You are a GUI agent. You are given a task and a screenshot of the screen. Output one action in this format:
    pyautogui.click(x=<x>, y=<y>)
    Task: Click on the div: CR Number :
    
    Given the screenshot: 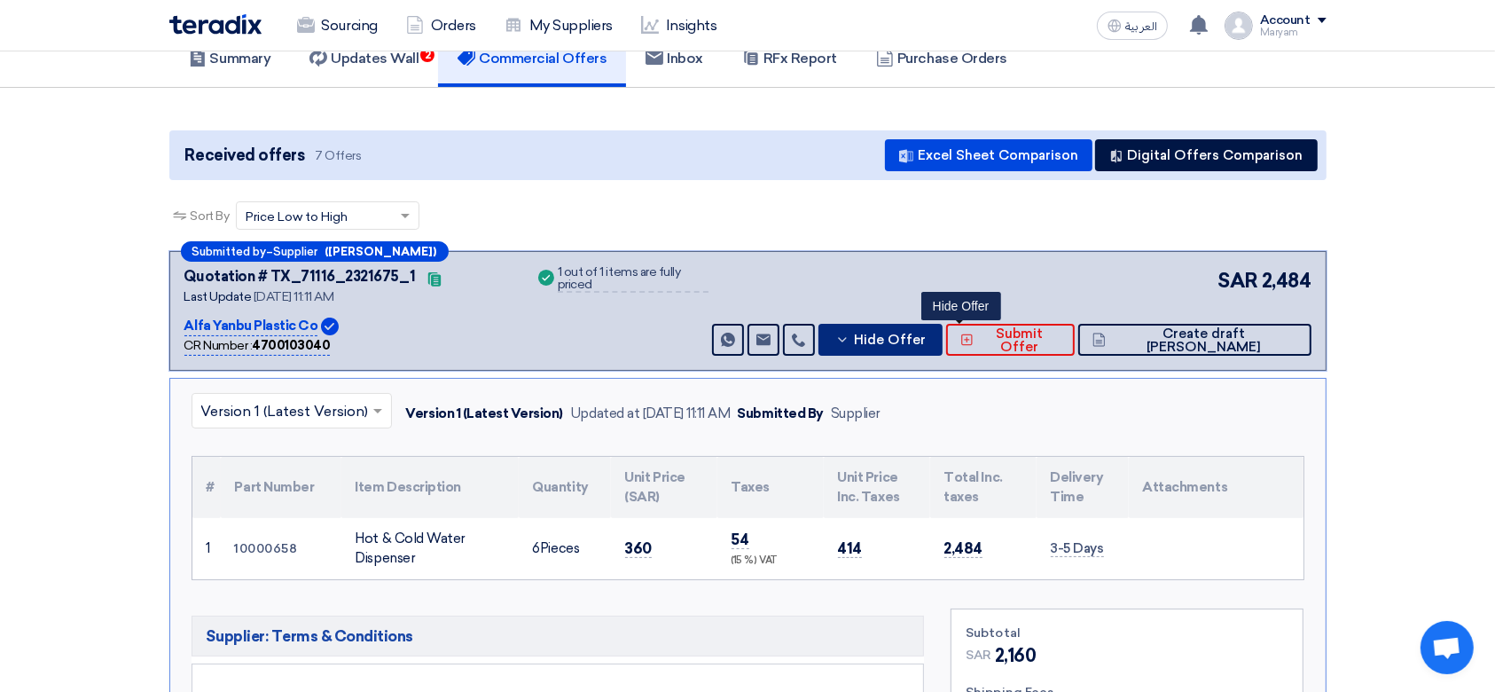 What is the action you would take?
    pyautogui.click(x=257, y=346)
    